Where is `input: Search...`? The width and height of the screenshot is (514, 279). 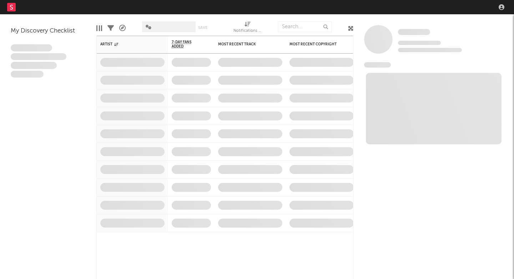 input: Search... is located at coordinates (305, 27).